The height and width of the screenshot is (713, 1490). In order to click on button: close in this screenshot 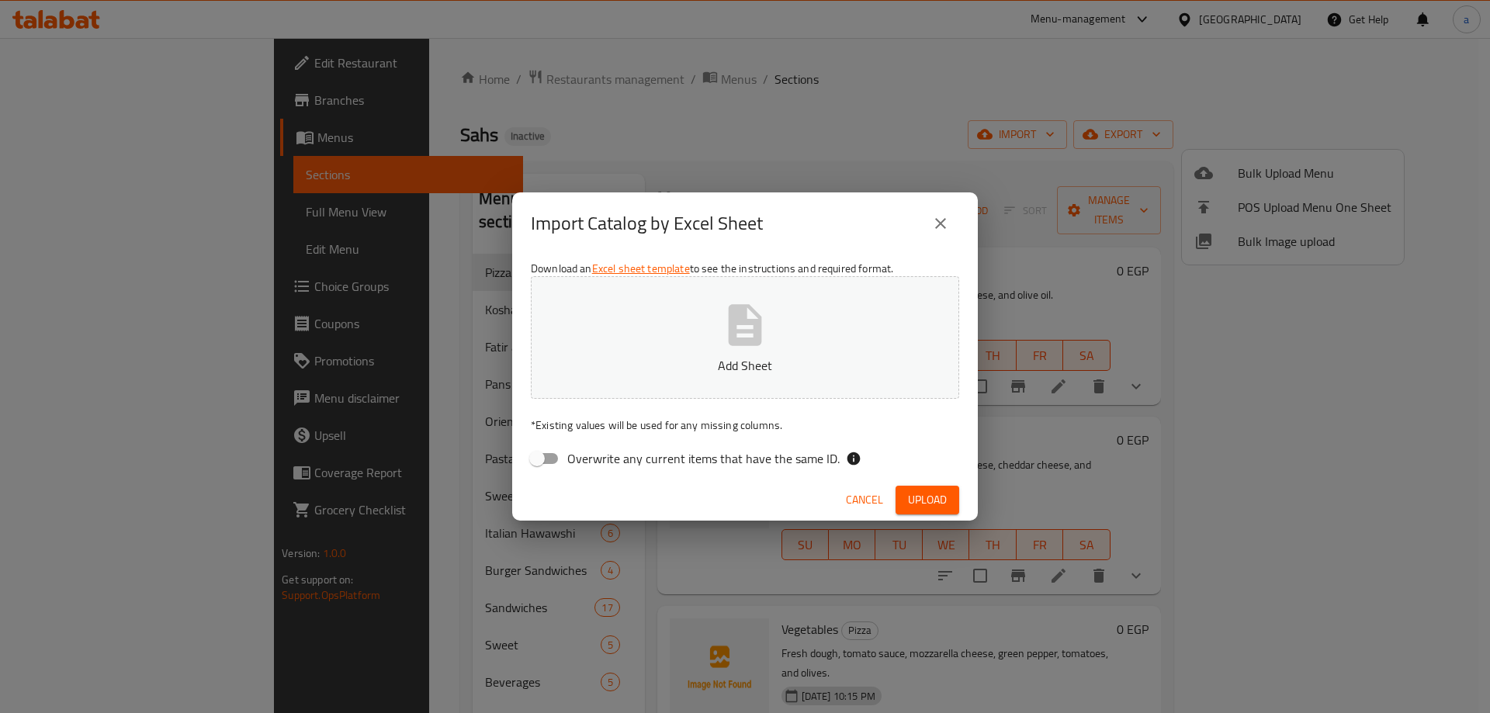, I will do `click(940, 223)`.